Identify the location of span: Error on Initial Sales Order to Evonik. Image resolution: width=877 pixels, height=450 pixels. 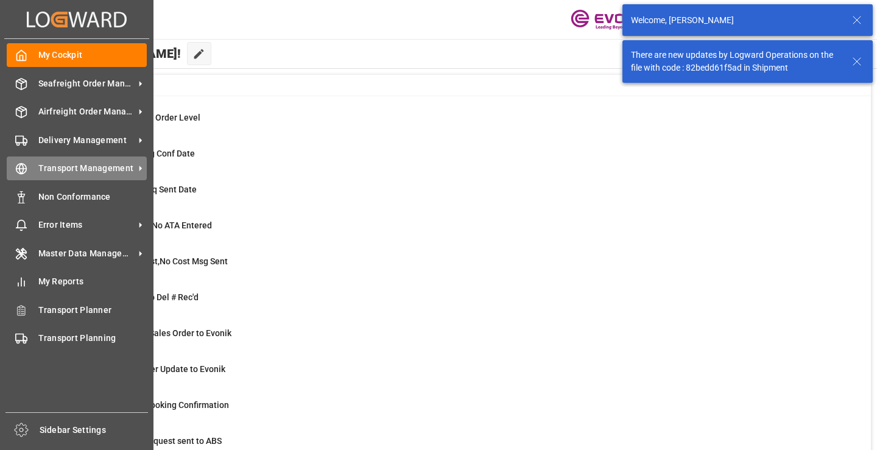
(162, 333).